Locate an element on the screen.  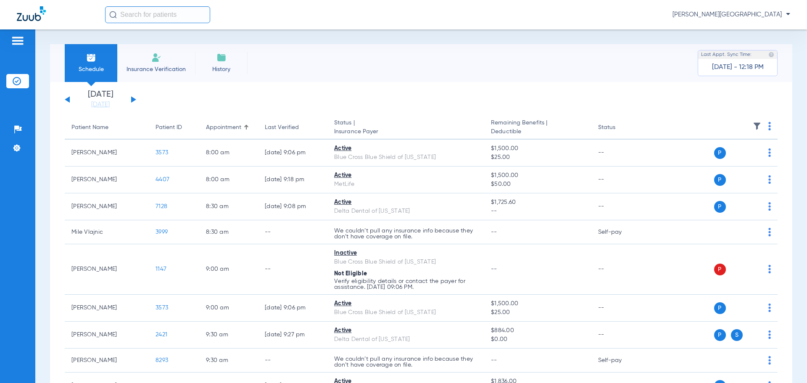
th: Status | is located at coordinates (405, 128).